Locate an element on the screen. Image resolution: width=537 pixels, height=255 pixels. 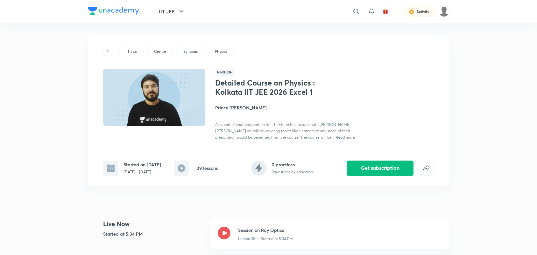
p: Lesson 38 • Started at 5:34 PM is located at coordinates (265, 239).